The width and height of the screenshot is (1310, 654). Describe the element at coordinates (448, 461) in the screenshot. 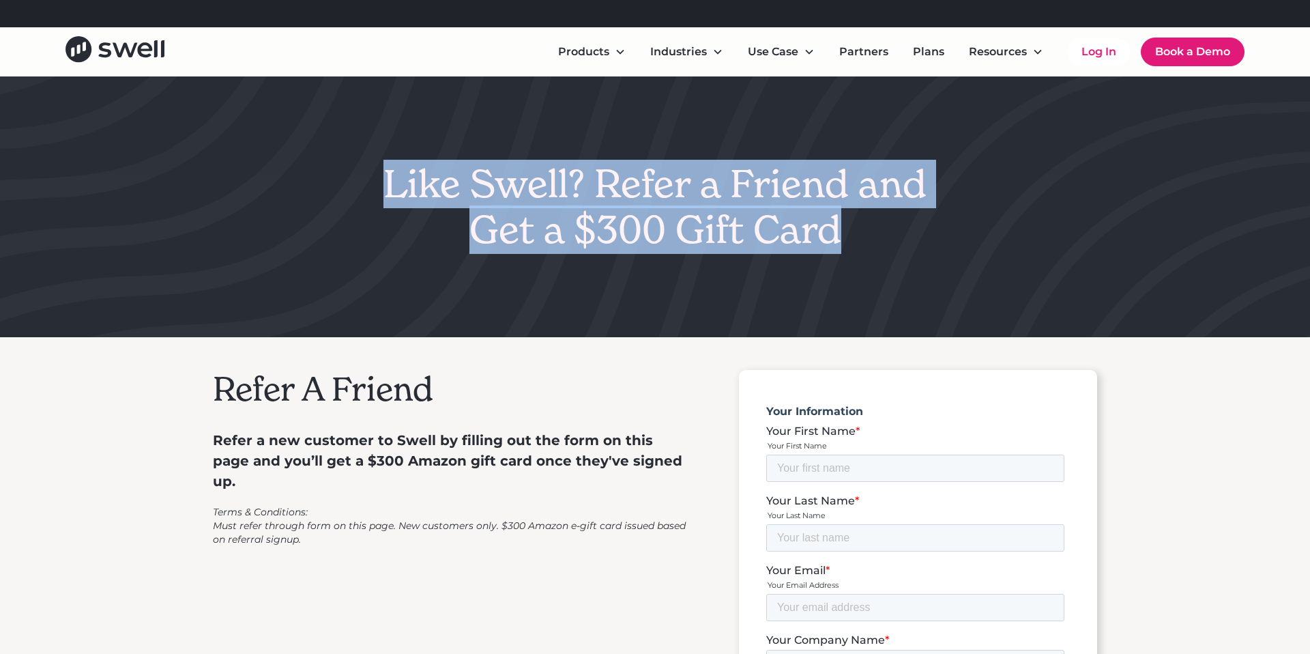

I see `strong: Refer a new customer to Swell by filling out the form on this page and you’ll get a $300 Amazon g...` at that location.